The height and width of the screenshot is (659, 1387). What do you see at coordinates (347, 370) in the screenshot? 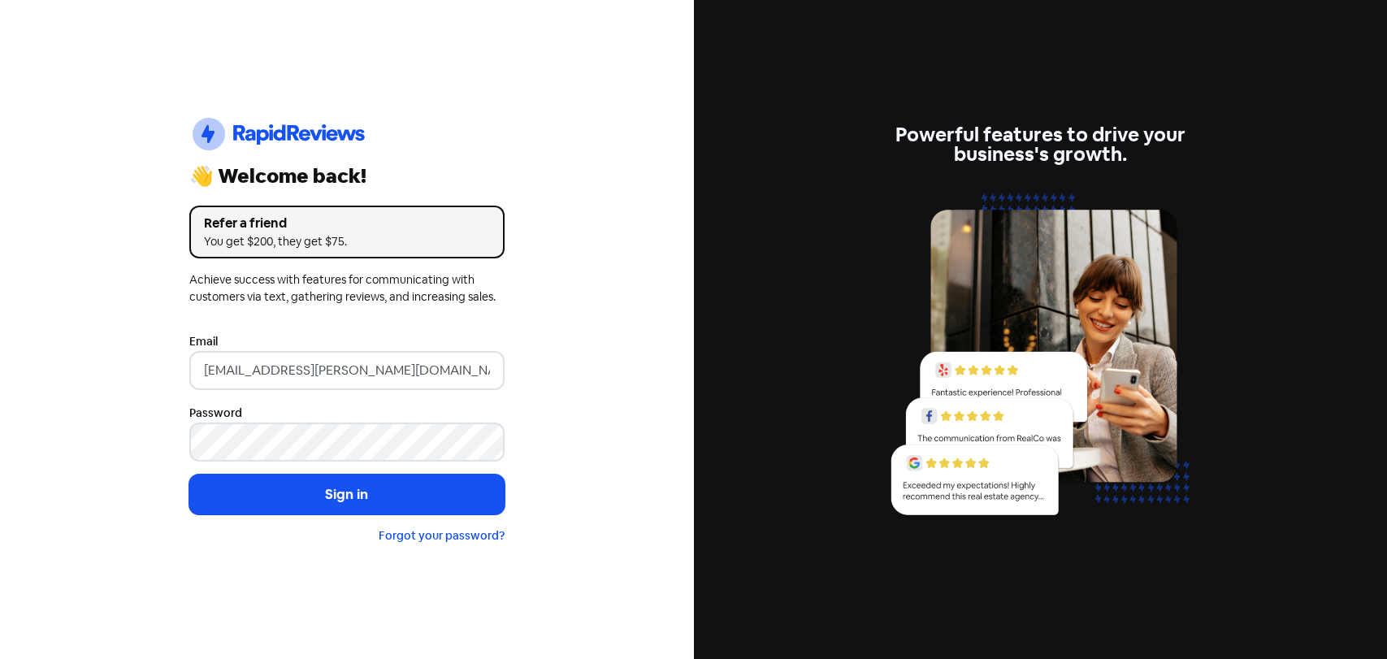
I see `input: Enter your email address...` at bounding box center [347, 370].